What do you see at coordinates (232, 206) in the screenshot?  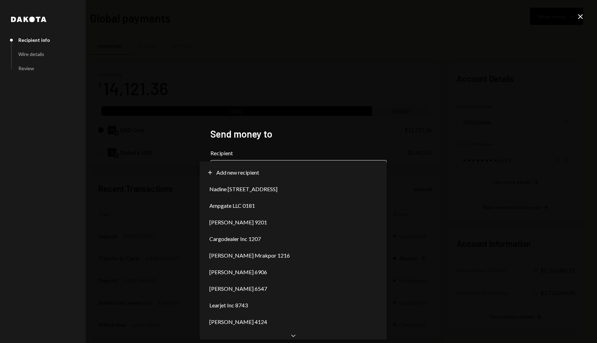 I see `span: Ampgate LLC 0181` at bounding box center [232, 206].